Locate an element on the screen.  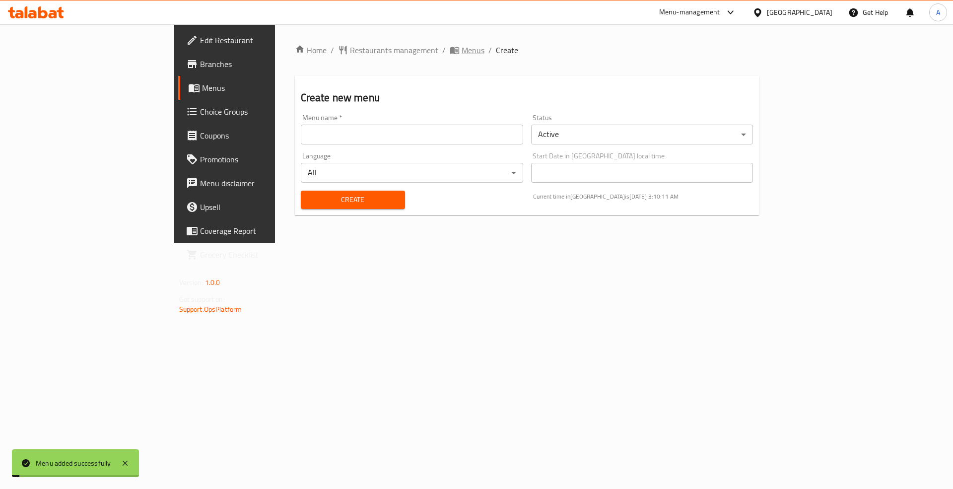
a: Support.OpsPlatform is located at coordinates (210, 309).